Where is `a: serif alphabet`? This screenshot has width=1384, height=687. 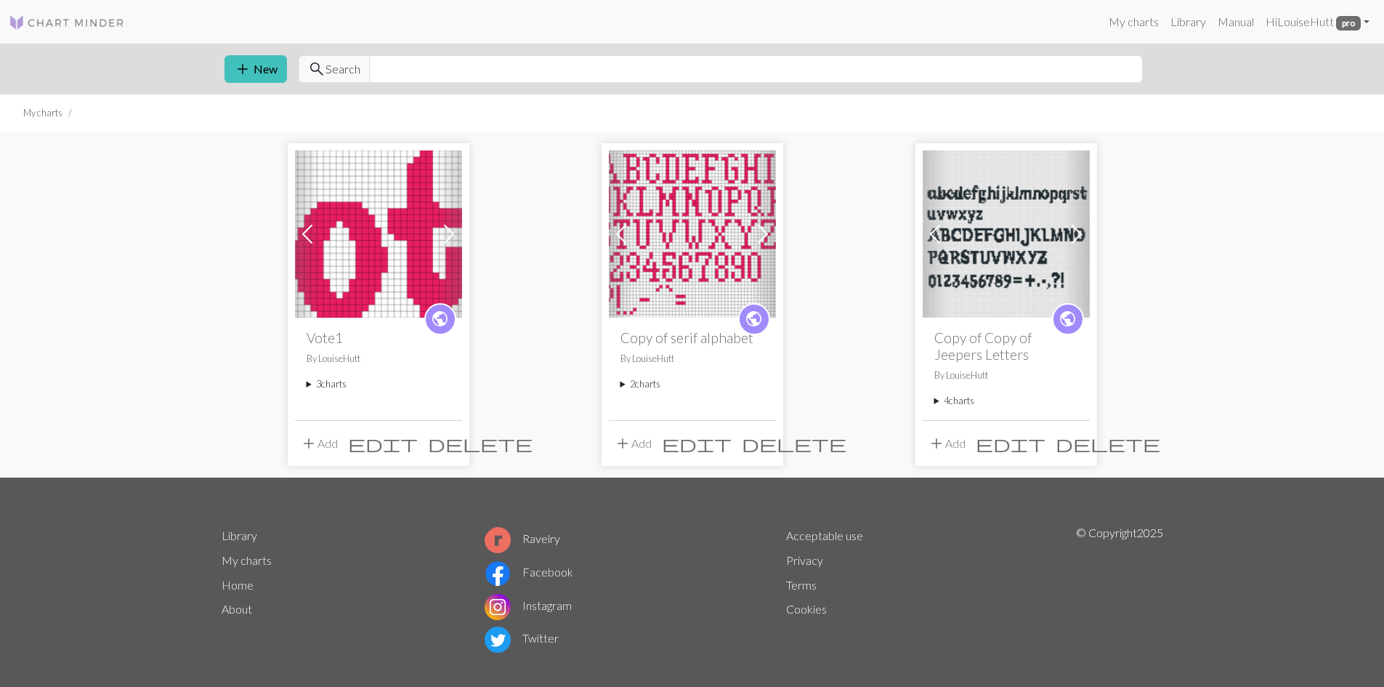
a: serif alphabet is located at coordinates (693, 232).